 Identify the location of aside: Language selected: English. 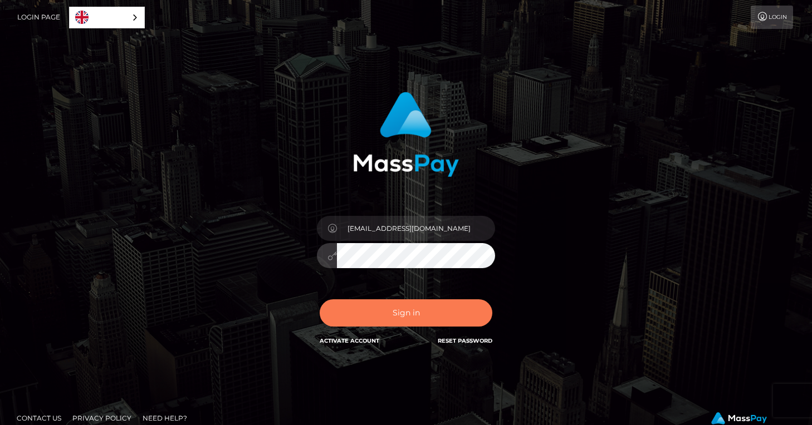
(107, 17).